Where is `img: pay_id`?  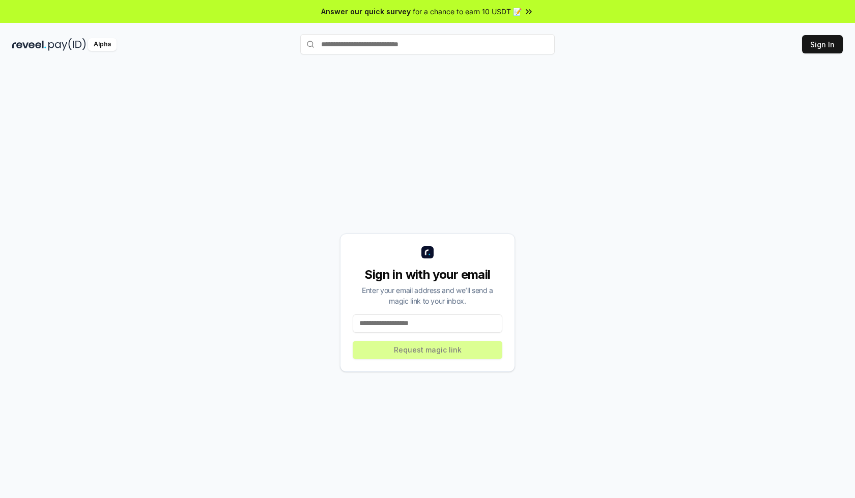
img: pay_id is located at coordinates (67, 44).